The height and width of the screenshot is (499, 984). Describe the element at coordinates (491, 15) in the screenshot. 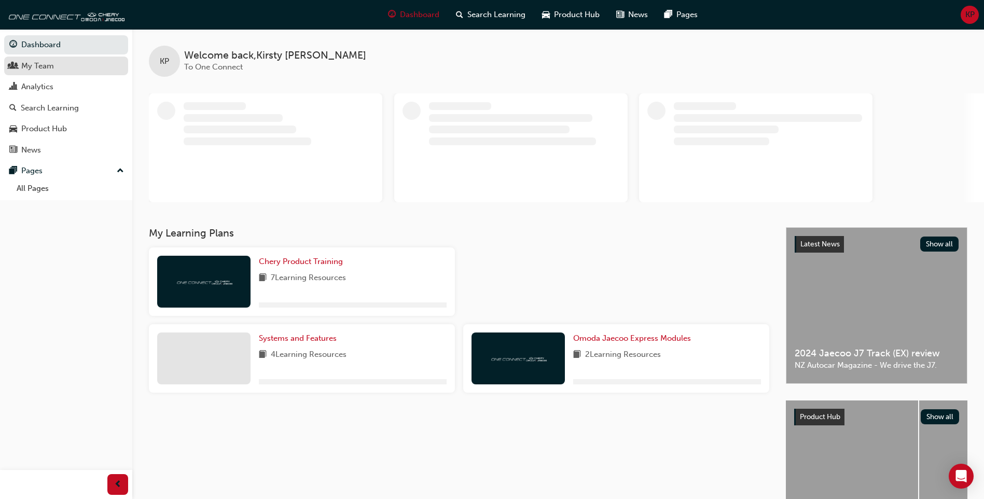

I see `a: search-iconSearch Learning` at that location.